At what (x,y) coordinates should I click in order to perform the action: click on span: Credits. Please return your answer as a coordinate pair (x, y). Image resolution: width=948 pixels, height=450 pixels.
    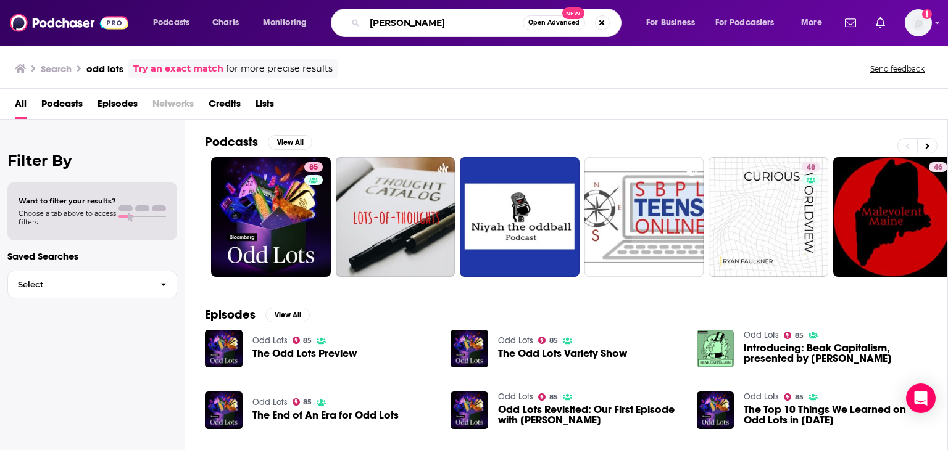
    Looking at the image, I should click on (225, 106).